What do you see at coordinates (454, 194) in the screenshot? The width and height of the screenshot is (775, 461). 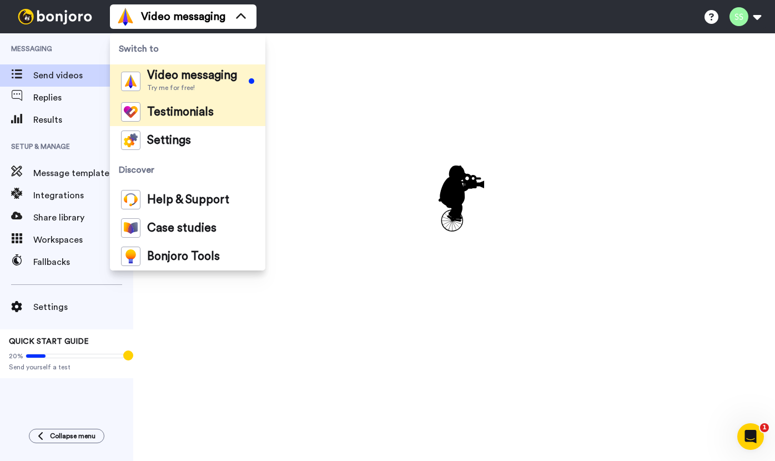 I see `div: animation` at bounding box center [454, 194].